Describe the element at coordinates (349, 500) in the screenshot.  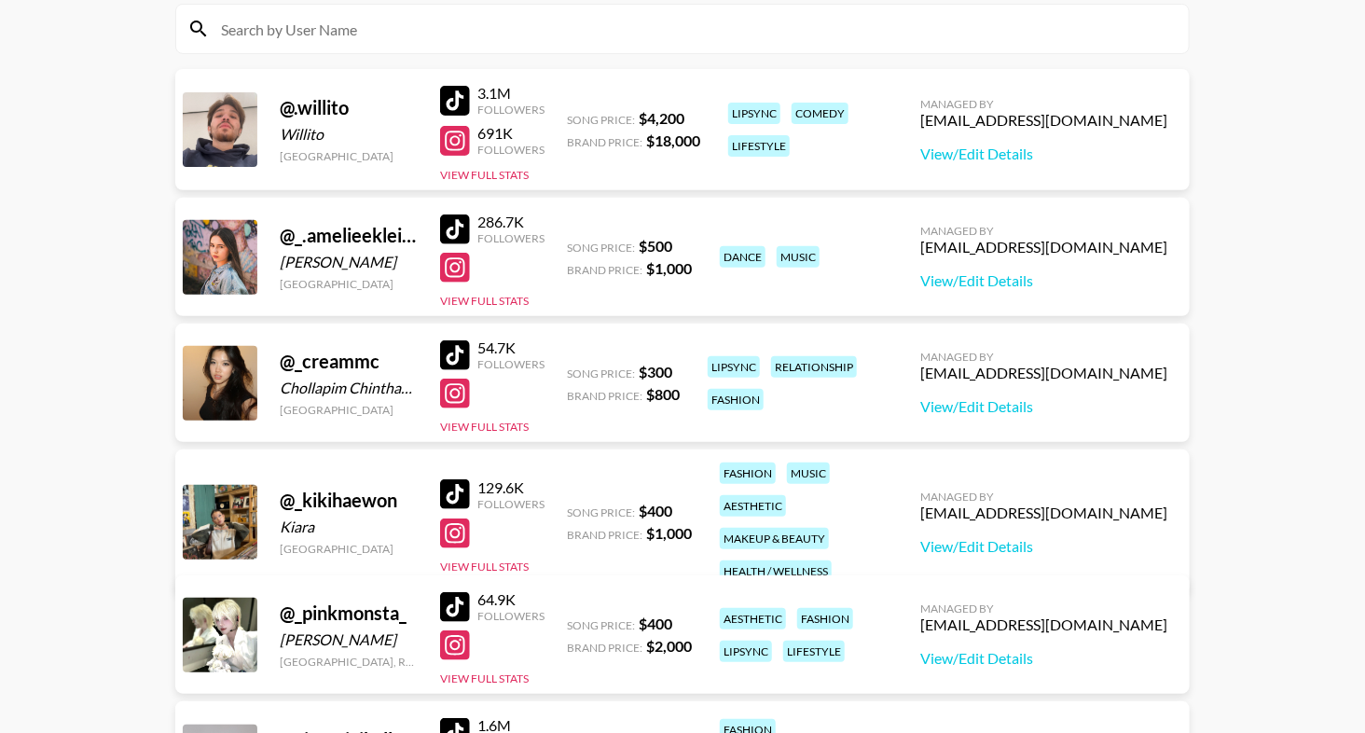
I see `div: @ _kikihaewon` at that location.